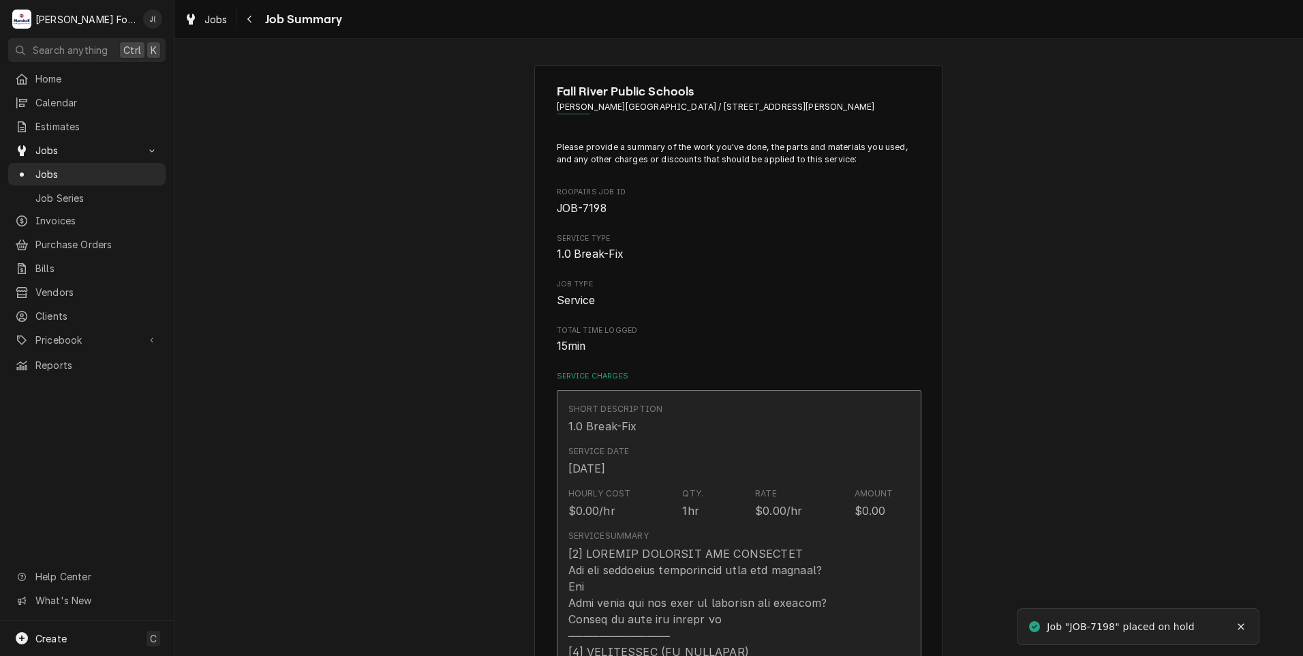 The height and width of the screenshot is (656, 1303). Describe the element at coordinates (739, 201) in the screenshot. I see `div: Roopairs Job ID` at that location.